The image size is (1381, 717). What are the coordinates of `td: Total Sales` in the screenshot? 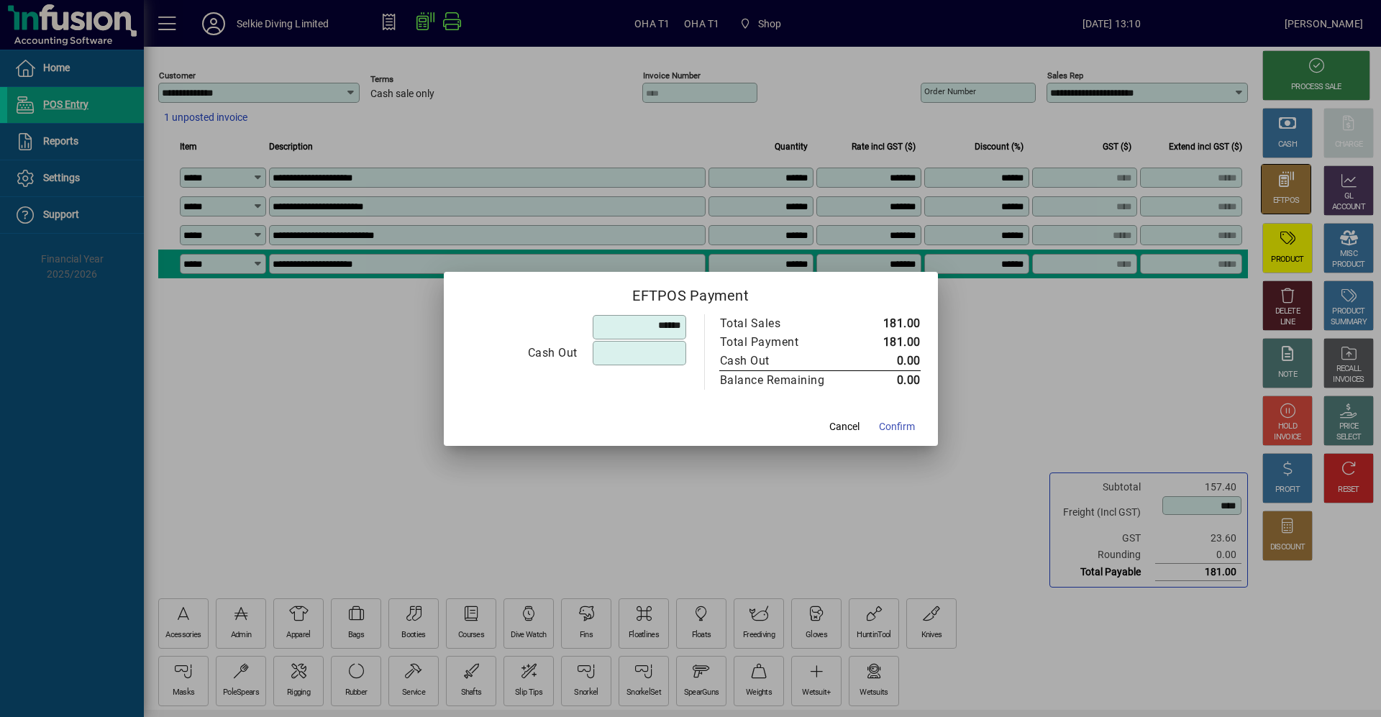 It's located at (787, 324).